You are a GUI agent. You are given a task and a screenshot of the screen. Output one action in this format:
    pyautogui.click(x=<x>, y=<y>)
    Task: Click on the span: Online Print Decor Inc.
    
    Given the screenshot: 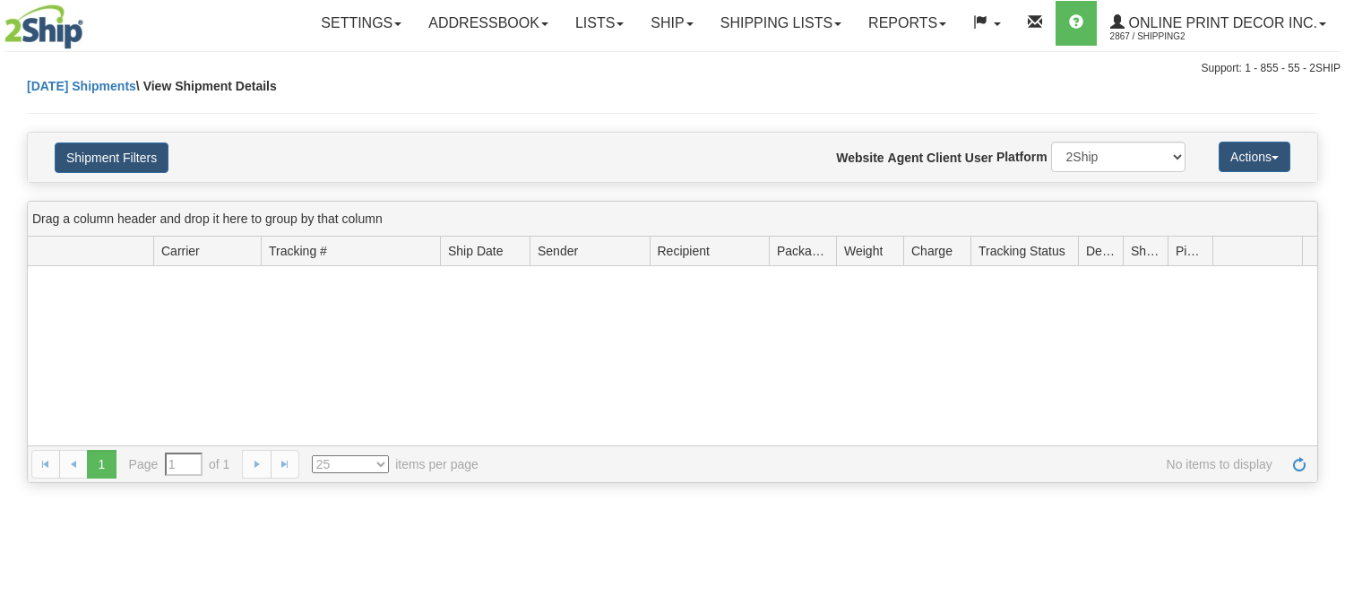 What is the action you would take?
    pyautogui.click(x=1221, y=22)
    